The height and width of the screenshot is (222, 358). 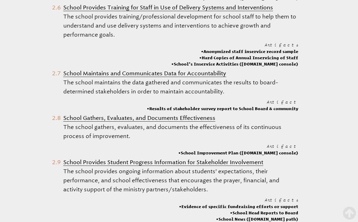 What do you see at coordinates (222, 109) in the screenshot?
I see `span: Results of stakeholder survey report to School Board & community` at bounding box center [222, 109].